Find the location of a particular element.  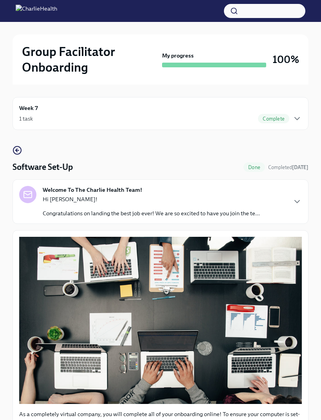

strong: My progress is located at coordinates (178, 56).